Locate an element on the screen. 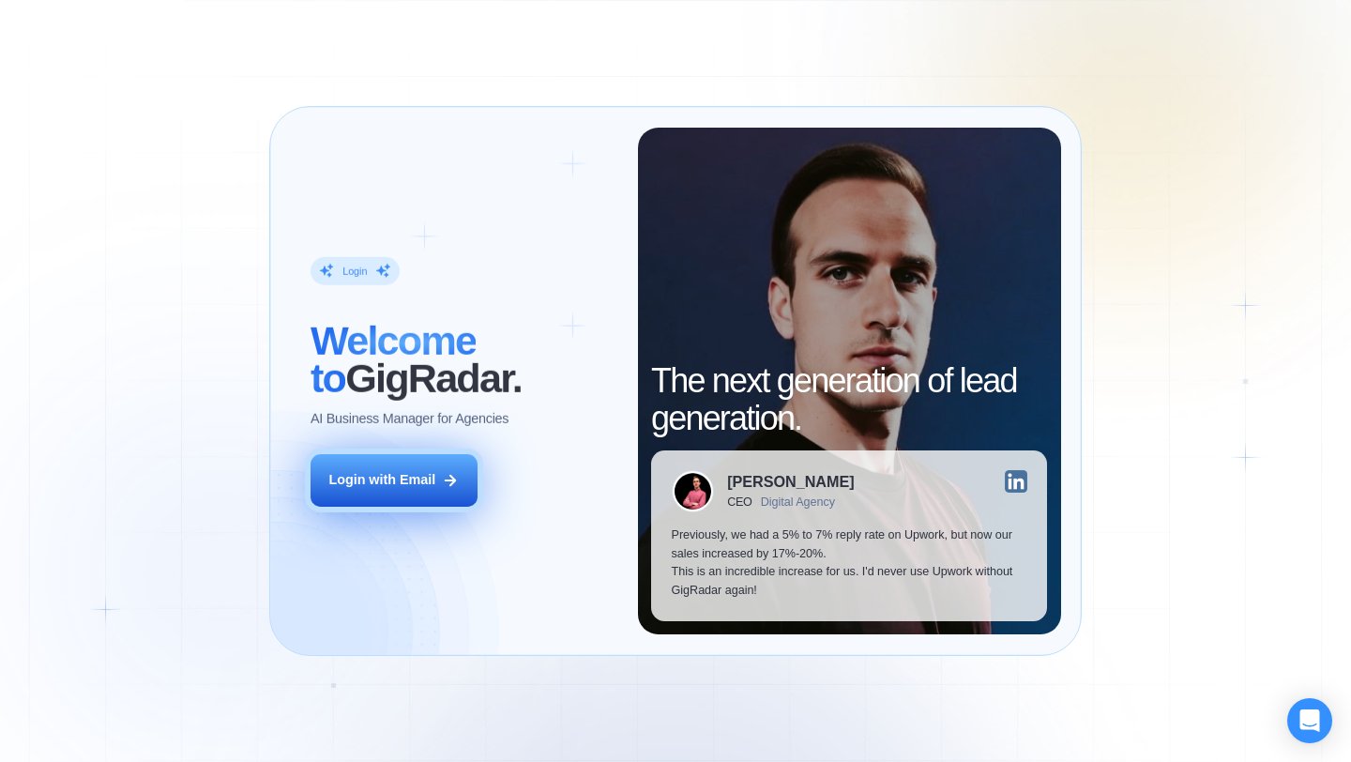 Image resolution: width=1351 pixels, height=762 pixels. span: Welcome to is located at coordinates (393, 359).